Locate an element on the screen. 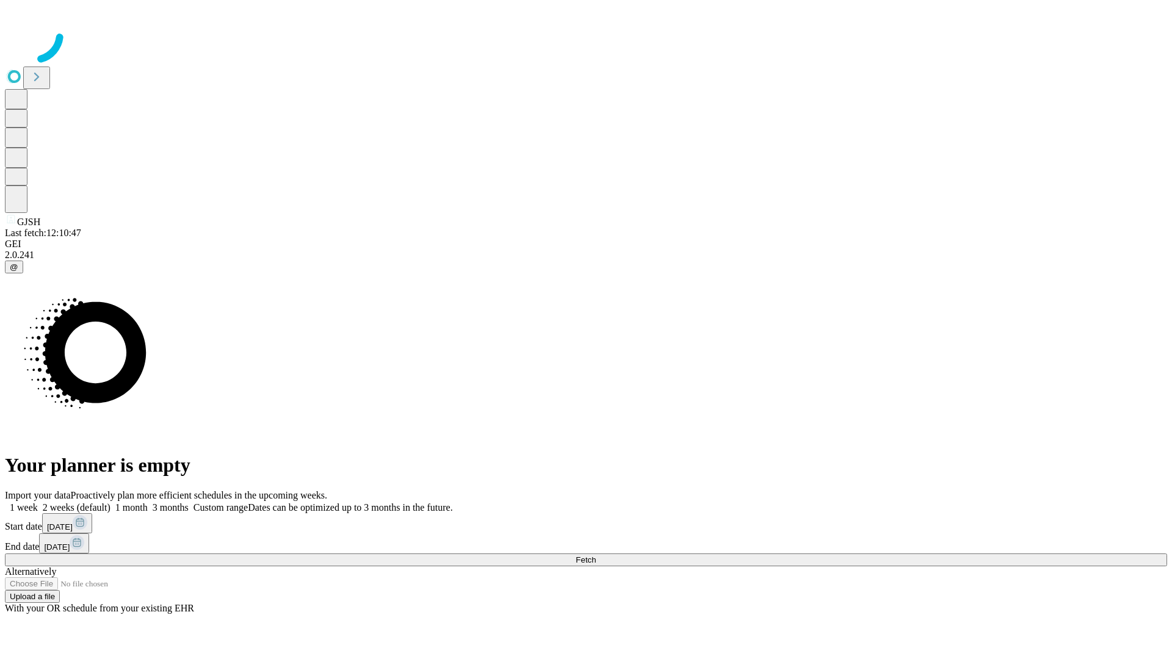 This screenshot has width=1172, height=659. span: Custom range is located at coordinates (220, 507).